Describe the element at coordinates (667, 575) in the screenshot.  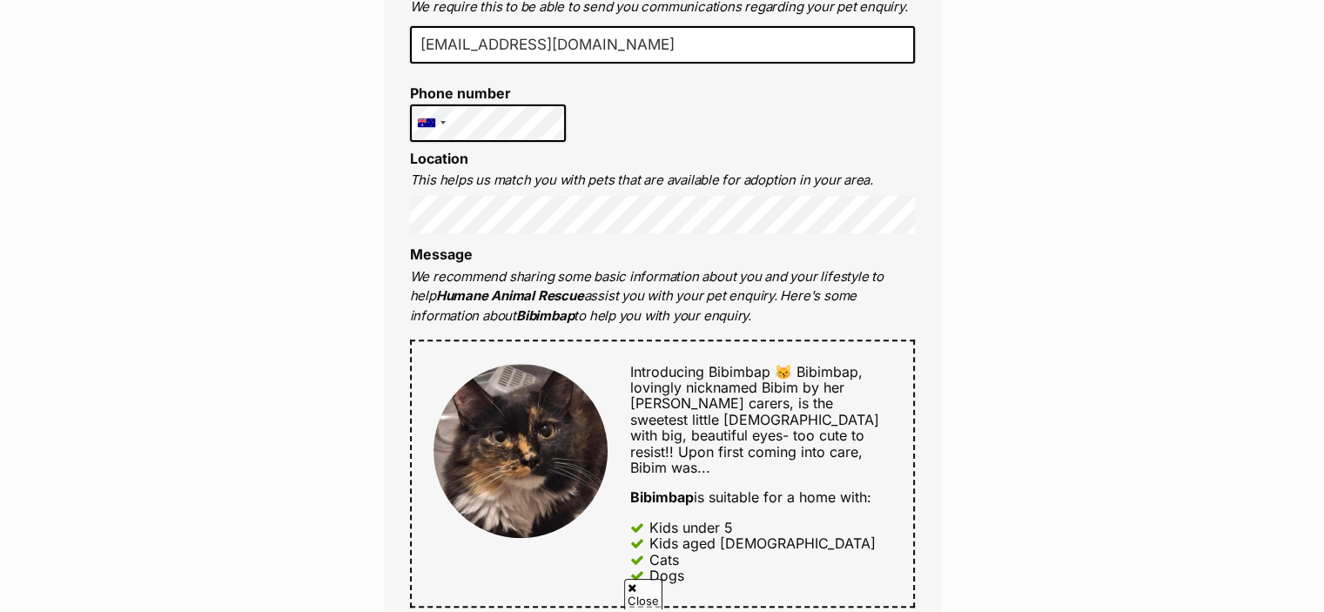
I see `div: Dogs` at that location.